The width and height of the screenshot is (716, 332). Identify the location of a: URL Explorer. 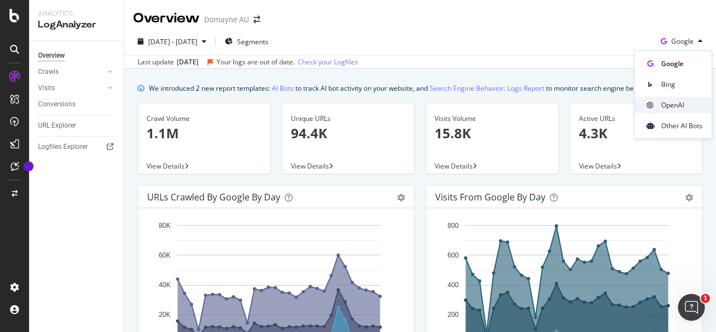
(77, 125).